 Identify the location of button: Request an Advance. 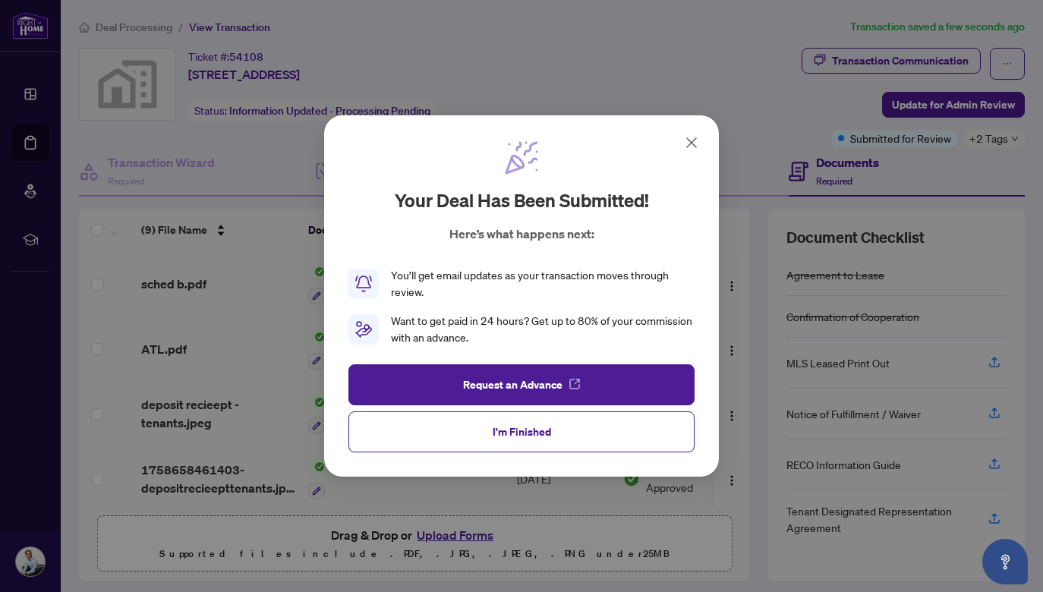
(521, 385).